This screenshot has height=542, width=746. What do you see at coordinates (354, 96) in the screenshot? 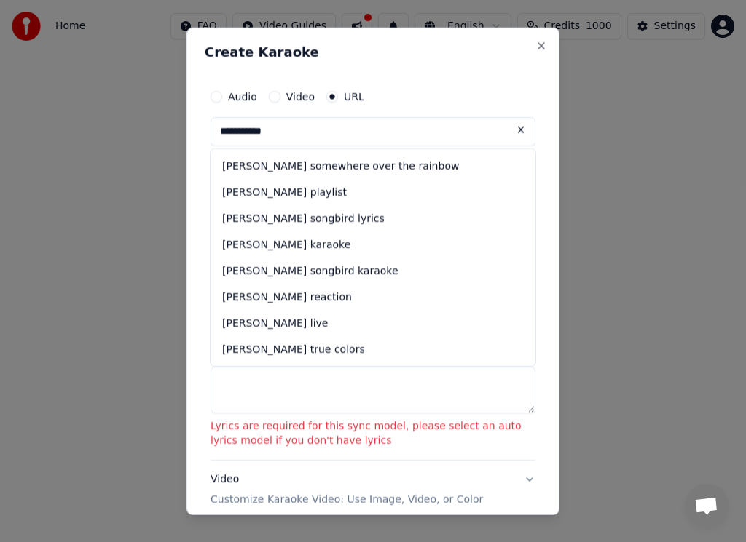
I see `label: URL` at bounding box center [354, 96].